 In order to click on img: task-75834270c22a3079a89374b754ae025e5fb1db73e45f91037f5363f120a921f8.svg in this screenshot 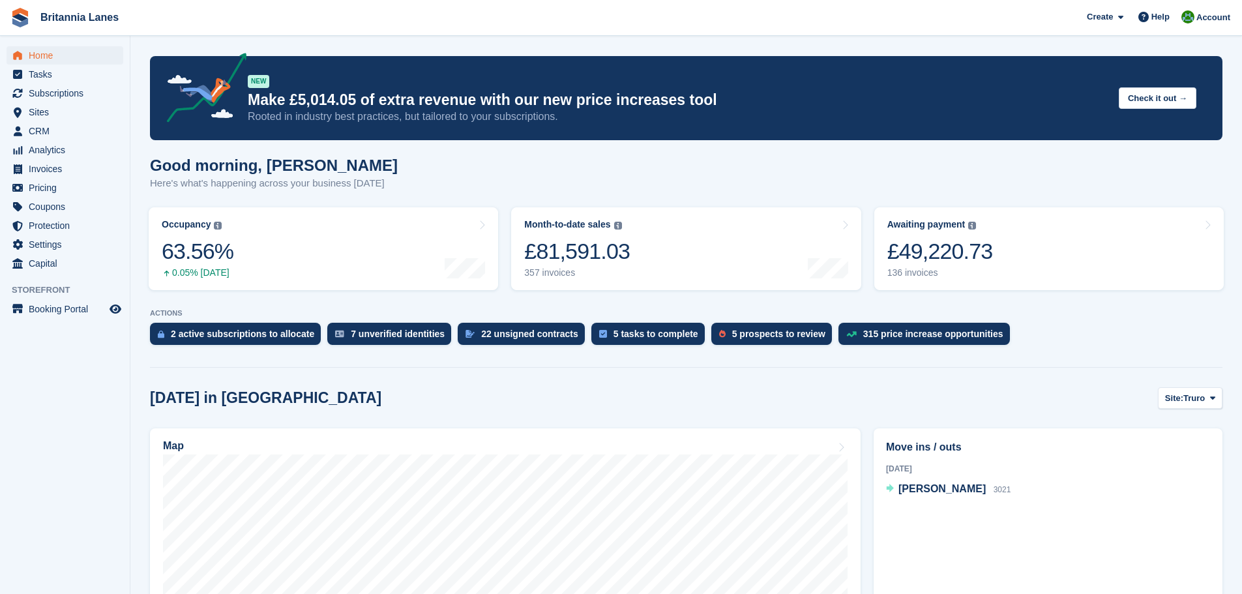, I will do `click(603, 334)`.